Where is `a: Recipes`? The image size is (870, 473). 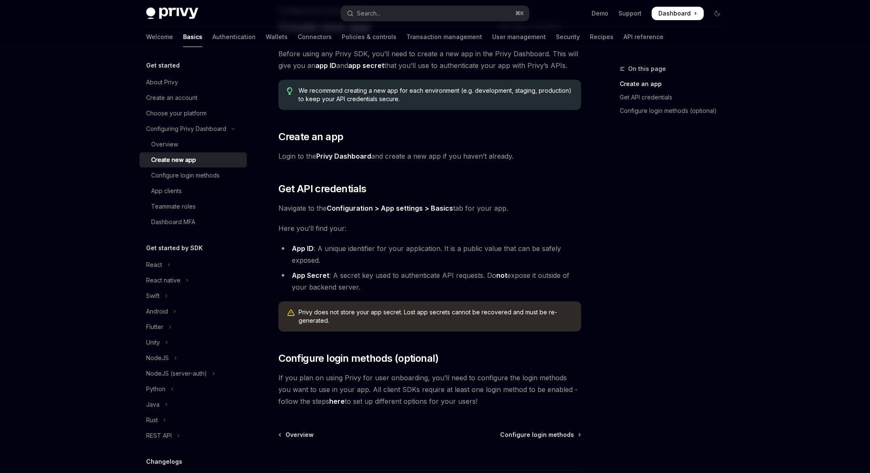
a: Recipes is located at coordinates (602, 37).